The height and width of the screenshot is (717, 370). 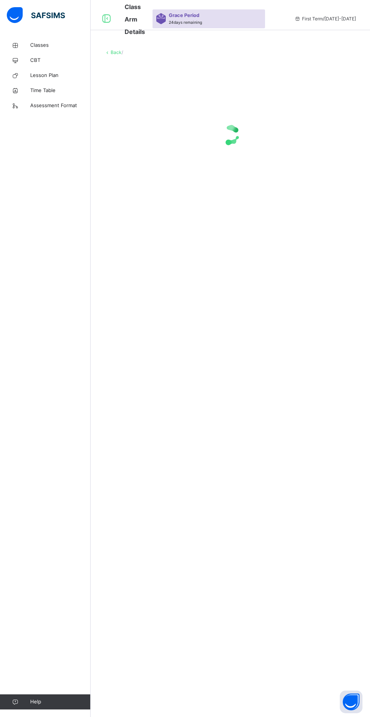 What do you see at coordinates (60, 45) in the screenshot?
I see `span: Classes` at bounding box center [60, 45].